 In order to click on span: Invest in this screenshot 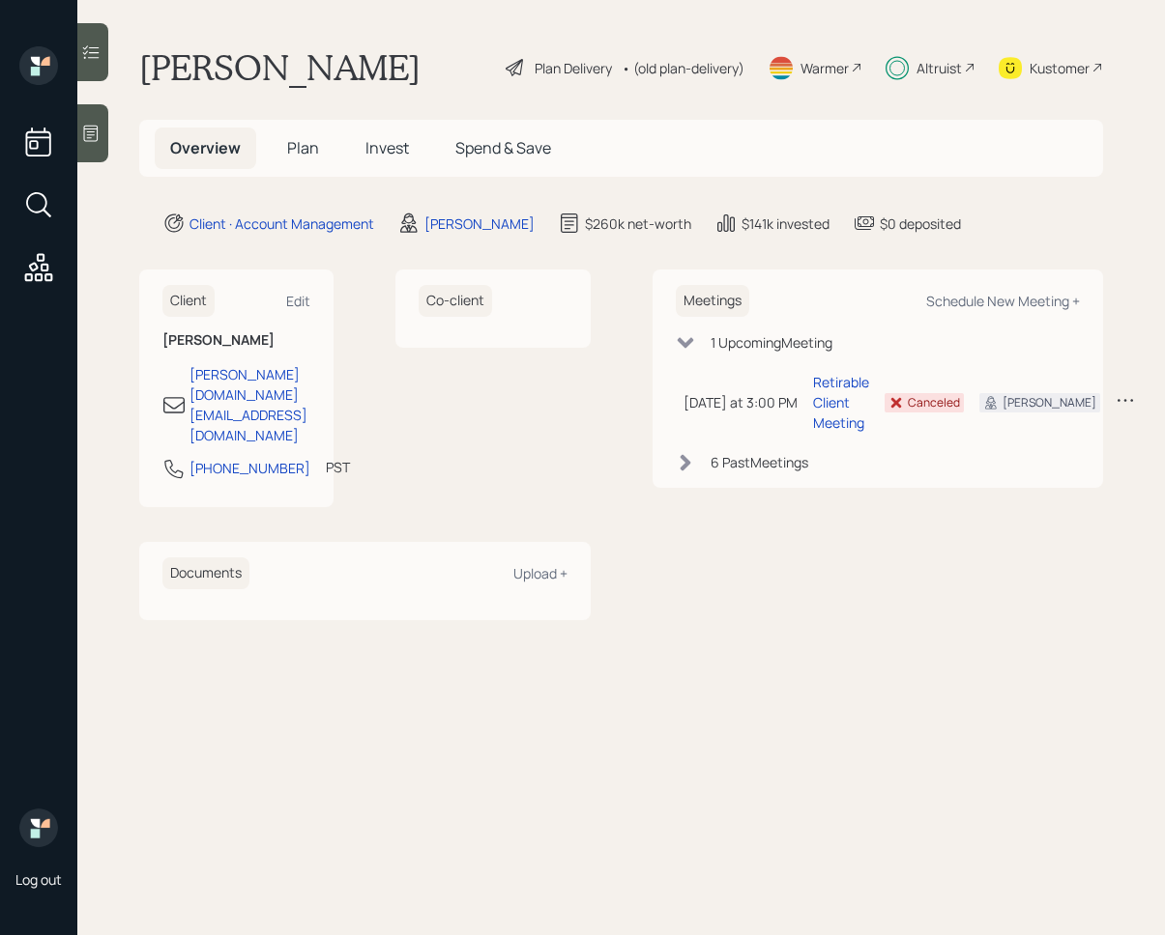, I will do `click(387, 148)`.